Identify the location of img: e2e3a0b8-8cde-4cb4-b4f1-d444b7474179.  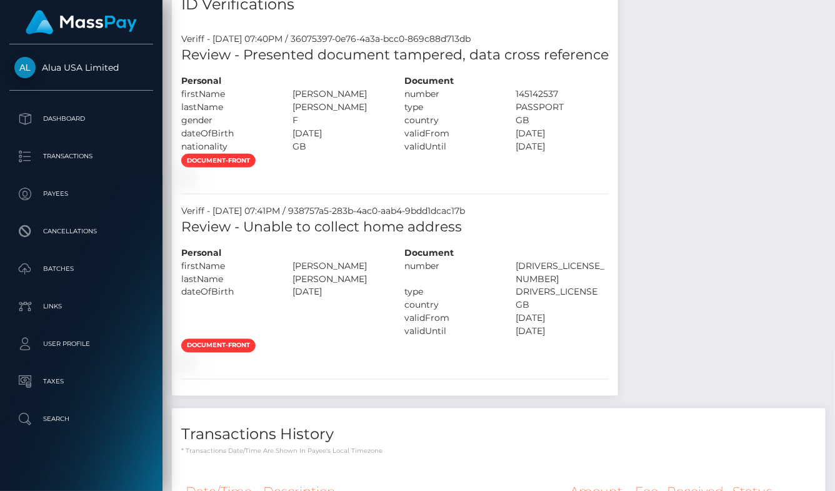
(186, 363).